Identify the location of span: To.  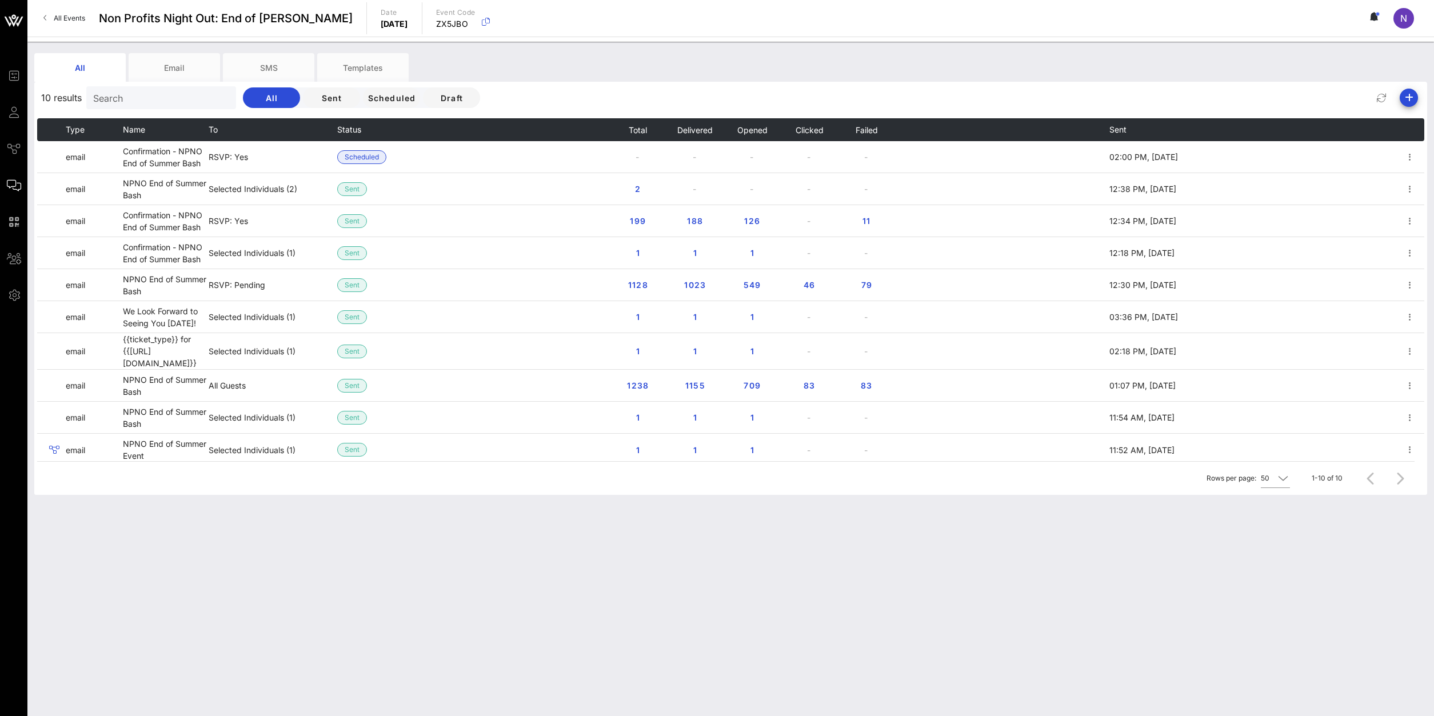
(213, 129).